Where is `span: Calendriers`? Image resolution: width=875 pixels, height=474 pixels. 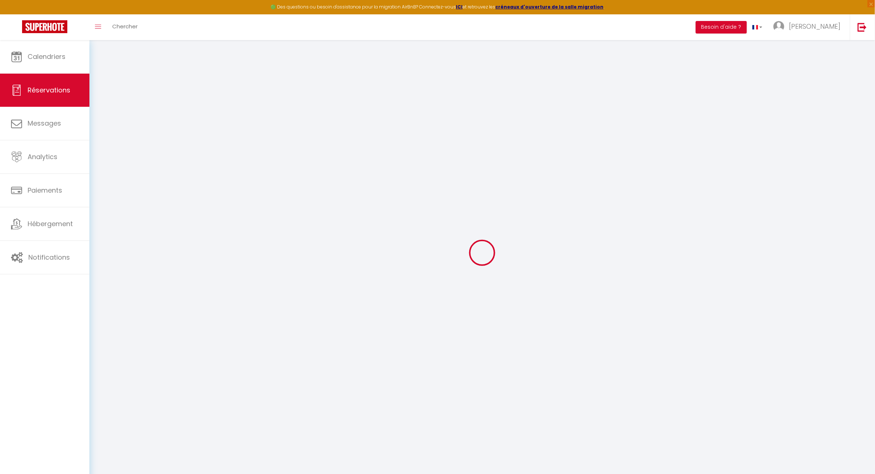 span: Calendriers is located at coordinates (46, 56).